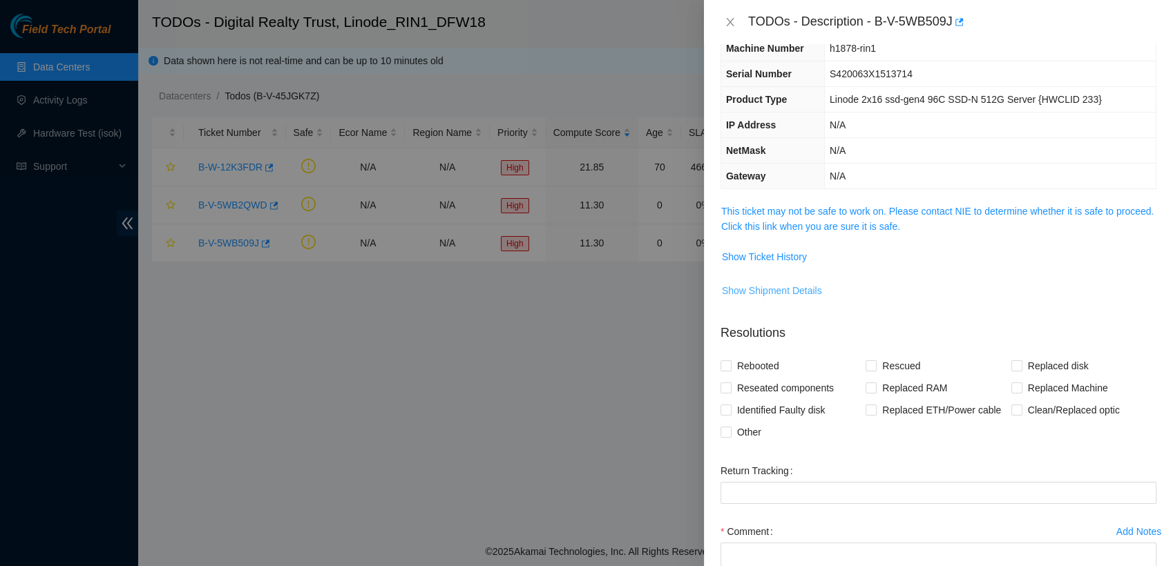 This screenshot has height=566, width=1173. I want to click on span: Linode 2x16 ssd-gen4 96C SSD-N 512G Server {HWCLID 233}, so click(965, 99).